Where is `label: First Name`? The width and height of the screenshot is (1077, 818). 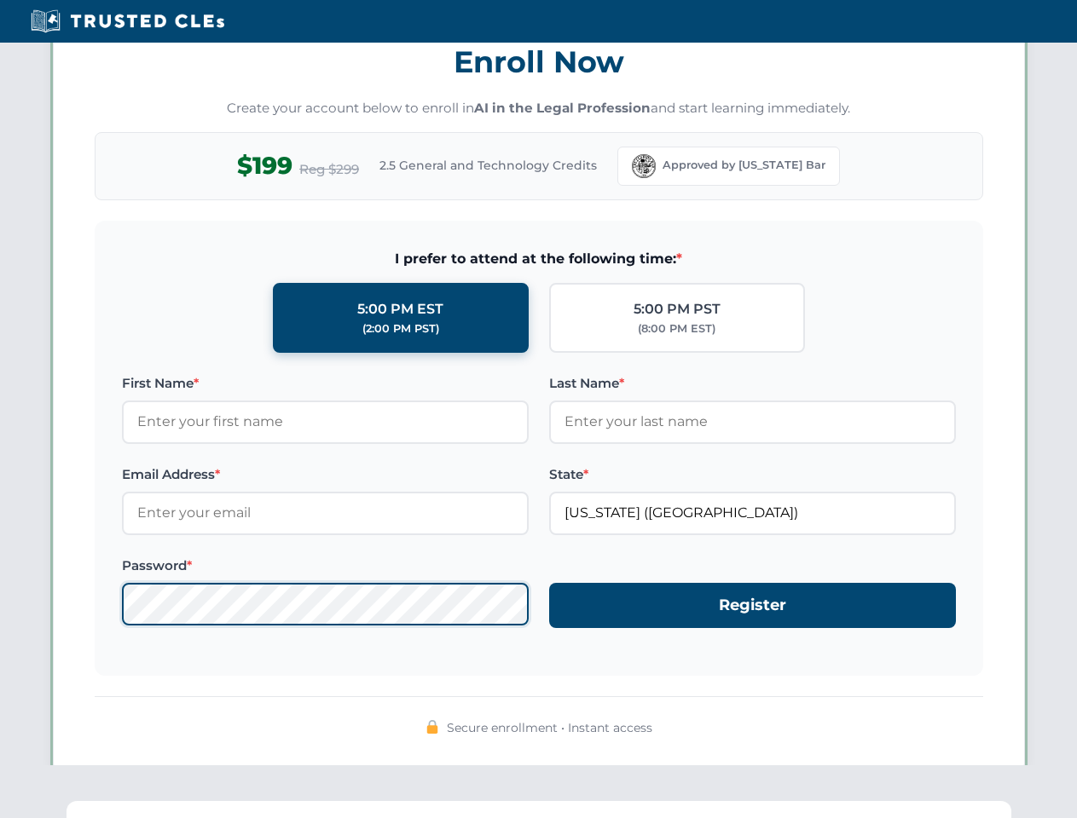
label: First Name is located at coordinates (325, 384).